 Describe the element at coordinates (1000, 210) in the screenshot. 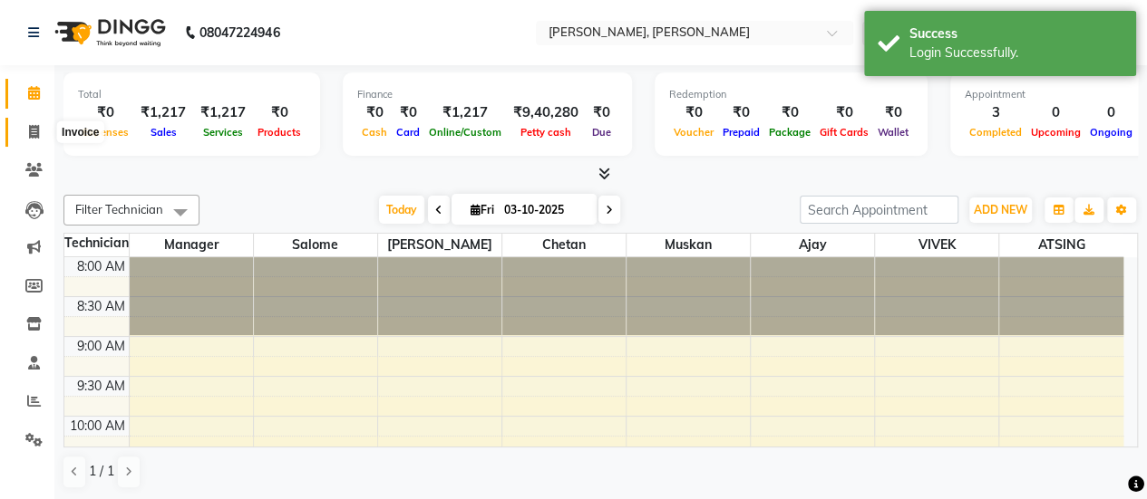

I see `button: ADD NEW` at that location.